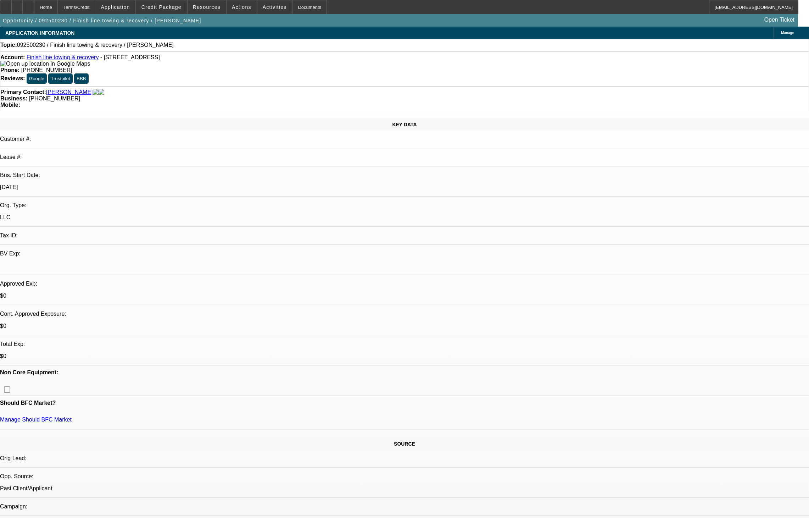 This screenshot has height=518, width=809. What do you see at coordinates (161, 7) in the screenshot?
I see `button: Credit Package` at bounding box center [161, 7].